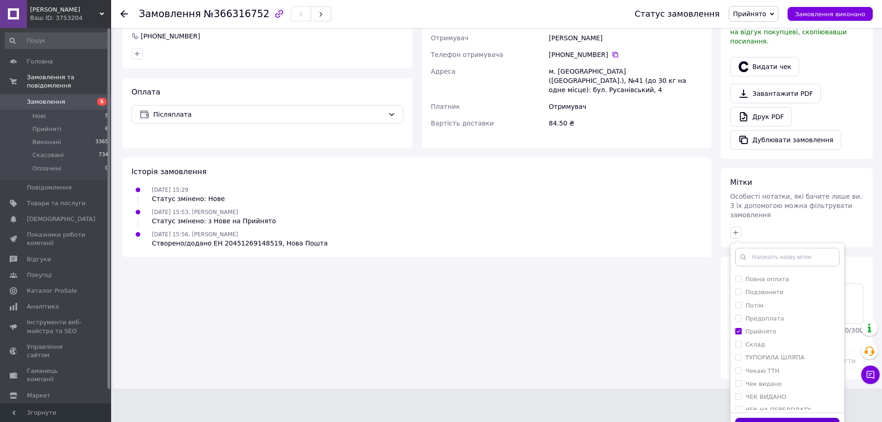 The width and height of the screenshot is (882, 422). I want to click on label: Чекаю ТТН, so click(762, 370).